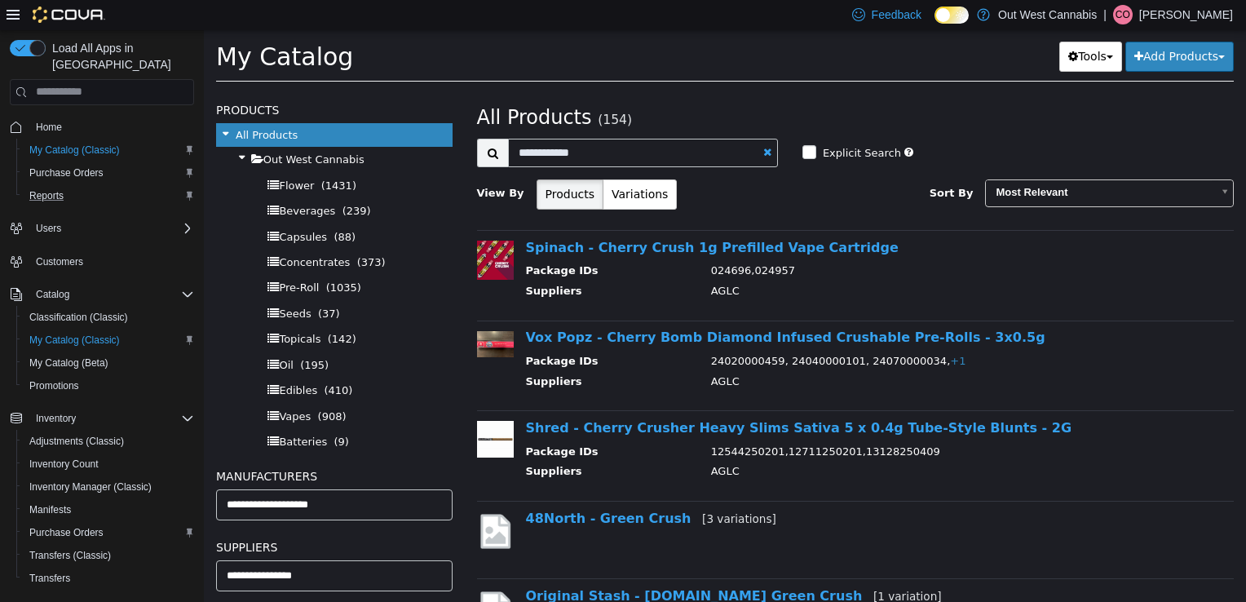 The height and width of the screenshot is (602, 1246). I want to click on span: Edibles, so click(94, 360).